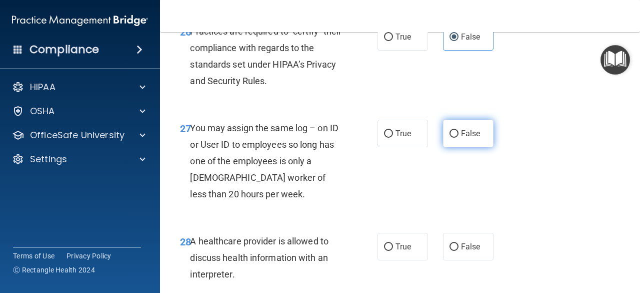 Image resolution: width=640 pixels, height=293 pixels. Describe the element at coordinates (615, 60) in the screenshot. I see `button: Open Resource Center` at that location.